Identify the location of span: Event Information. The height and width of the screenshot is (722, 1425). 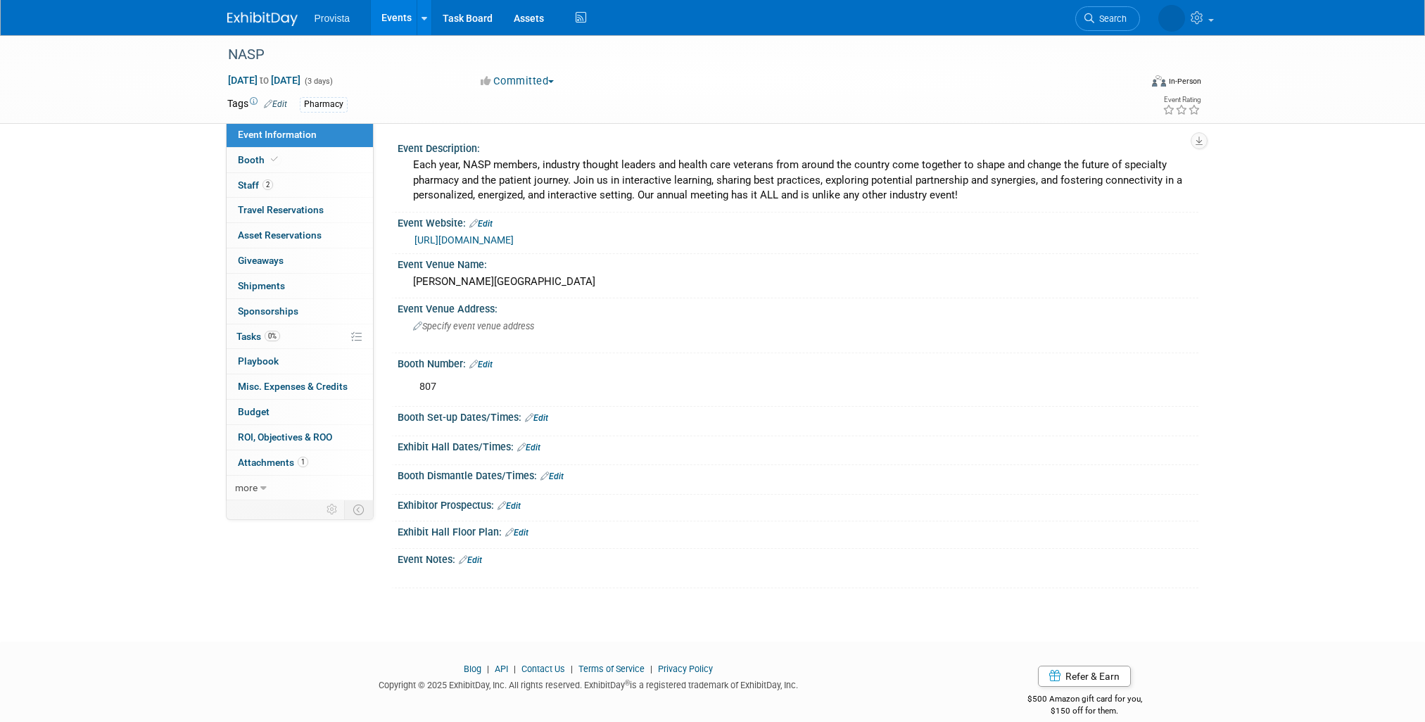
(277, 134).